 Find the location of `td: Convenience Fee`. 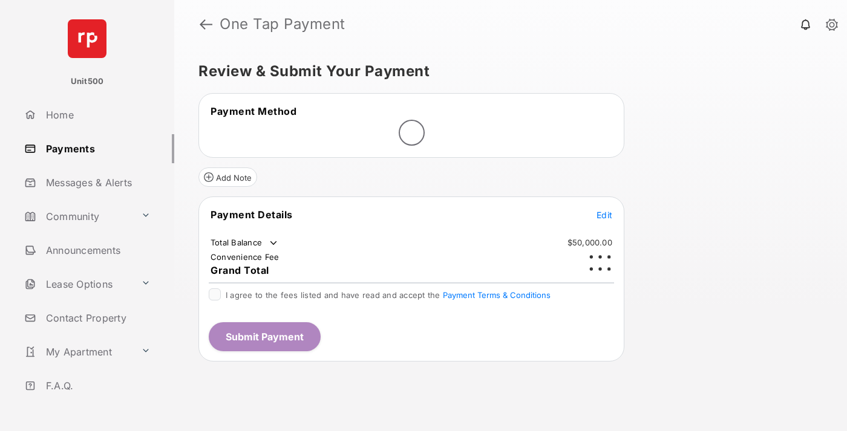

td: Convenience Fee is located at coordinates (245, 257).